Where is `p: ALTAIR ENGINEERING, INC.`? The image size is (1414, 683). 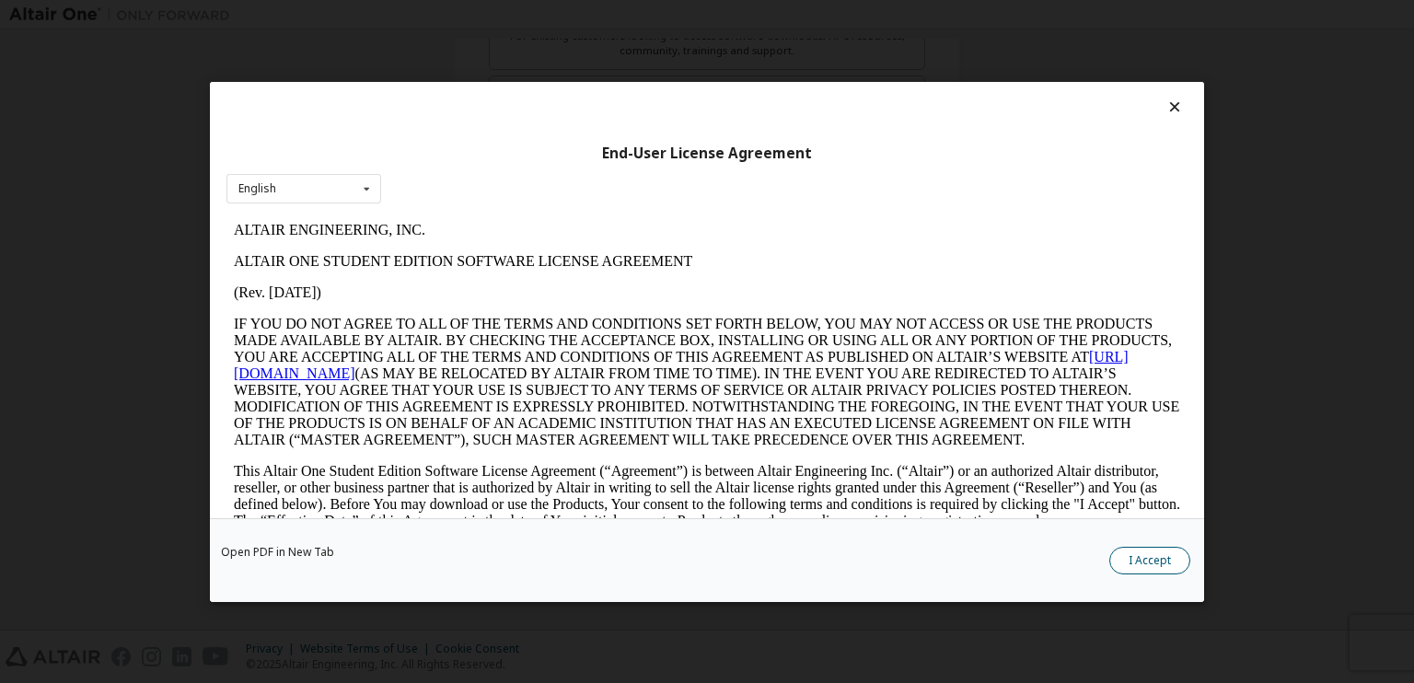
p: ALTAIR ENGINEERING, INC. is located at coordinates (481, 16).